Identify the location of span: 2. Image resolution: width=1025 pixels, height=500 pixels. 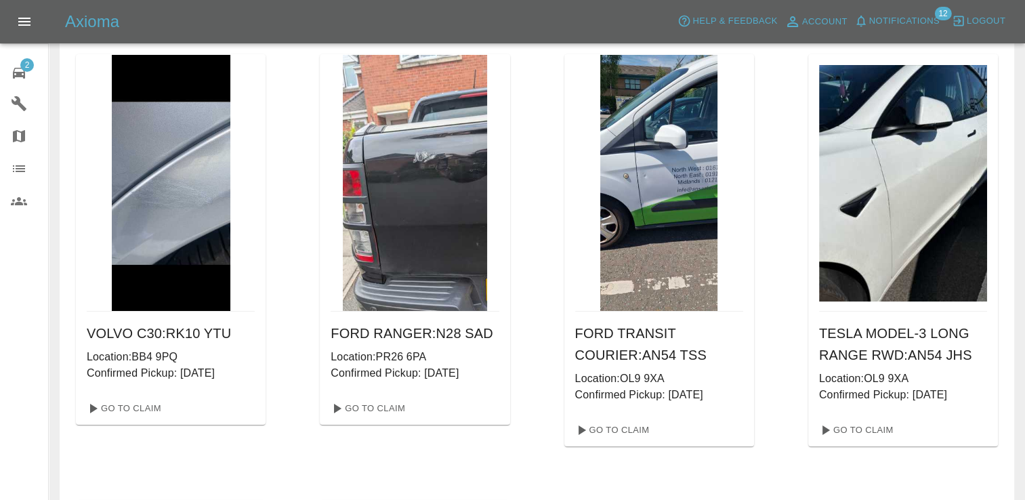
(27, 65).